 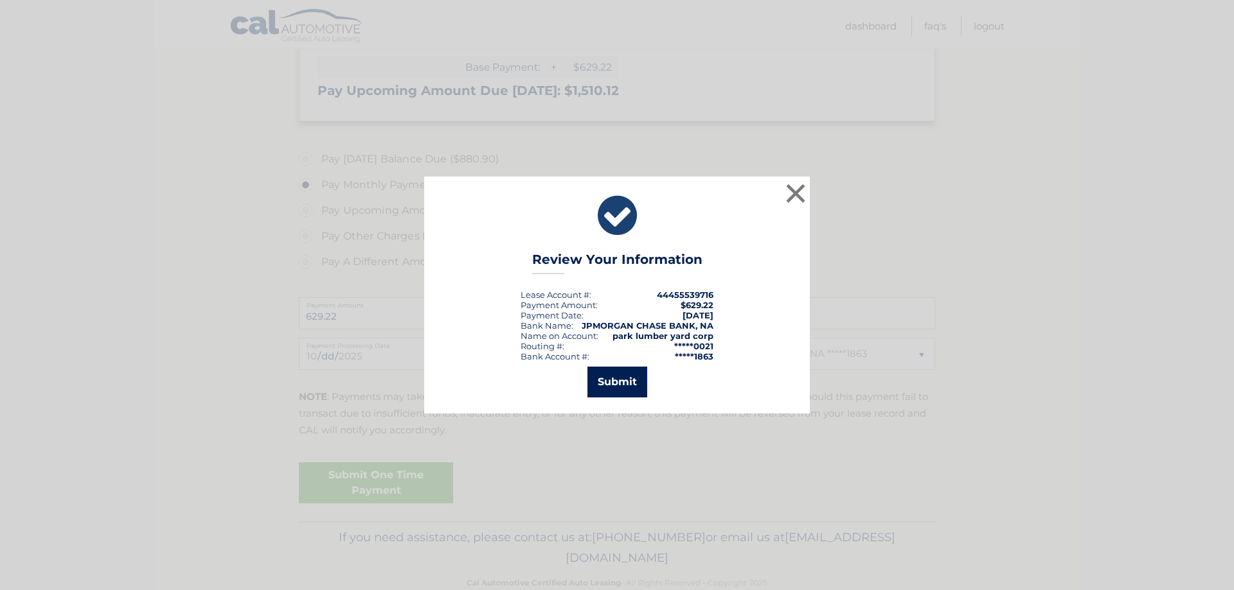 I want to click on div: Bank Account #:, so click(x=555, y=357).